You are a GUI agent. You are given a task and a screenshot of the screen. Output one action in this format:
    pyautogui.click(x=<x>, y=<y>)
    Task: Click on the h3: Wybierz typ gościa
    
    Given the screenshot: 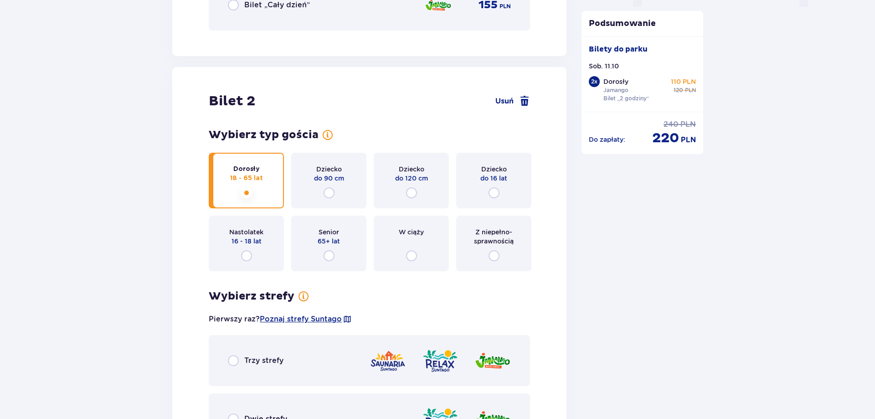 What is the action you would take?
    pyautogui.click(x=264, y=135)
    